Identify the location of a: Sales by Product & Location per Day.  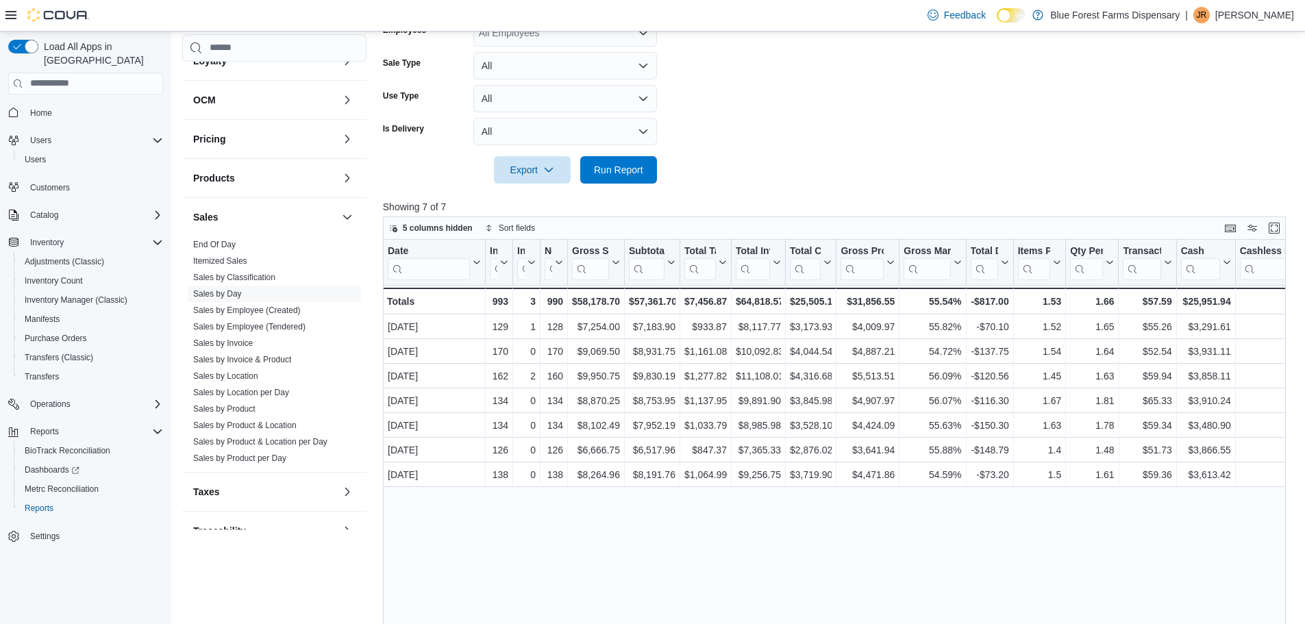
(260, 442).